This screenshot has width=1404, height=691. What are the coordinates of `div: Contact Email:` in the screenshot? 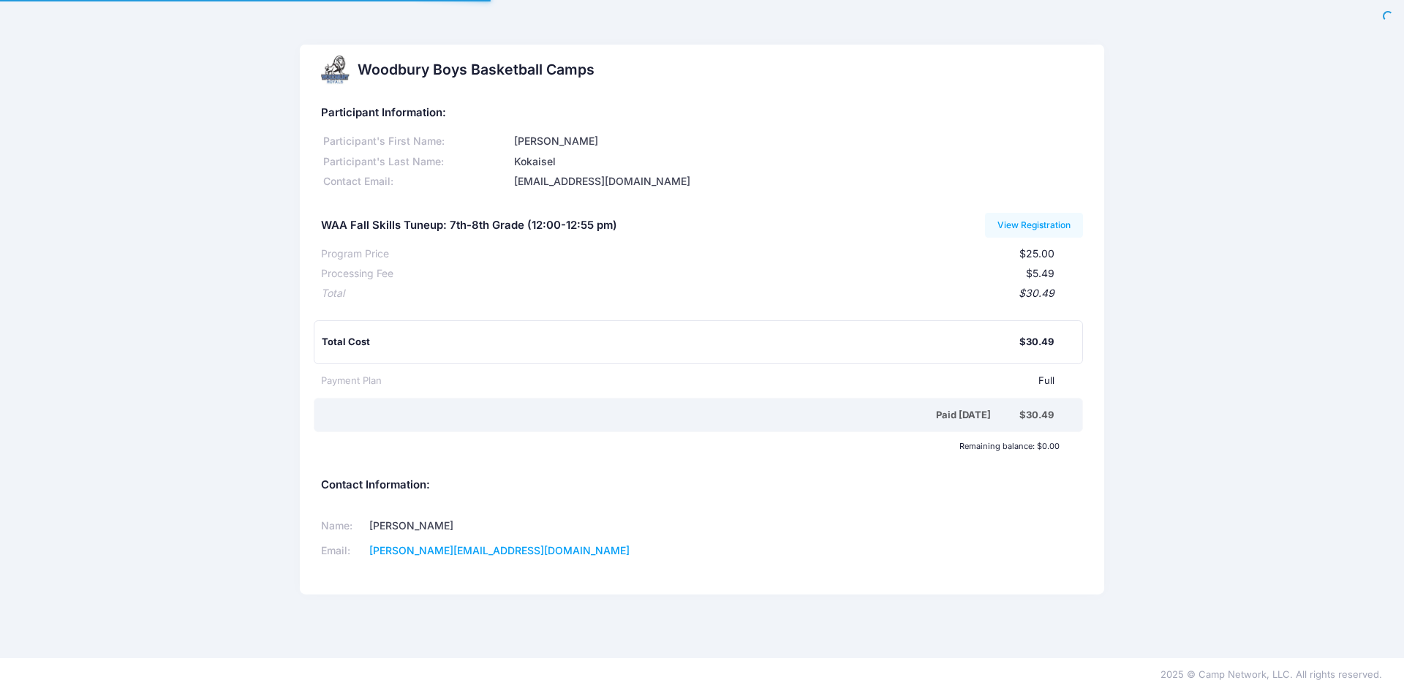 It's located at (416, 181).